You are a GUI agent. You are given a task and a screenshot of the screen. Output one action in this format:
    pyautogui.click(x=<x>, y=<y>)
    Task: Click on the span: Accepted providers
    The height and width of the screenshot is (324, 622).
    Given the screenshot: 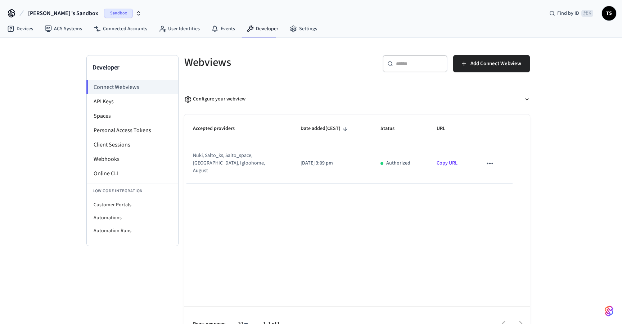 What is the action you would take?
    pyautogui.click(x=218, y=128)
    